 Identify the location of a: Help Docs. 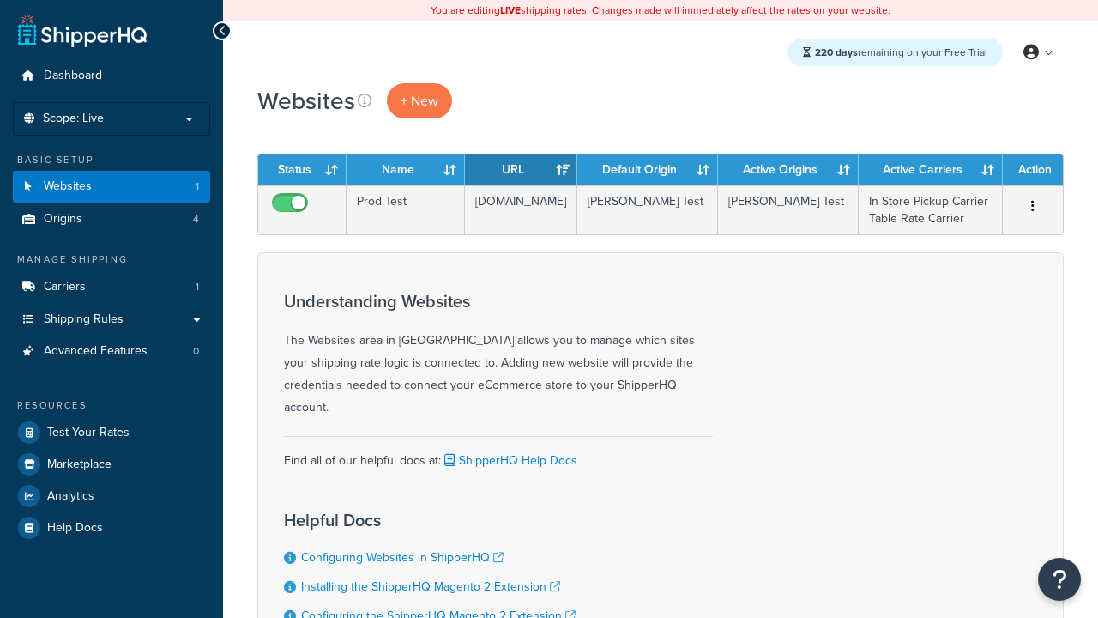
(112, 528).